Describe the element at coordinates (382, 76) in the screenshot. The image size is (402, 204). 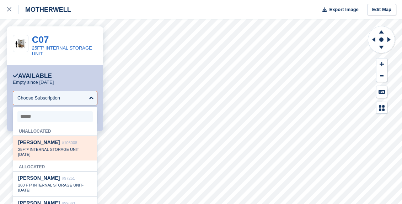
I see `button: Zoom Out` at that location.